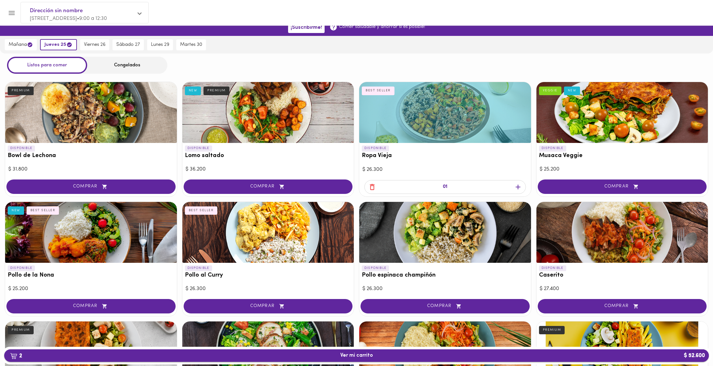  I want to click on h3: Lomo saltado, so click(268, 156).